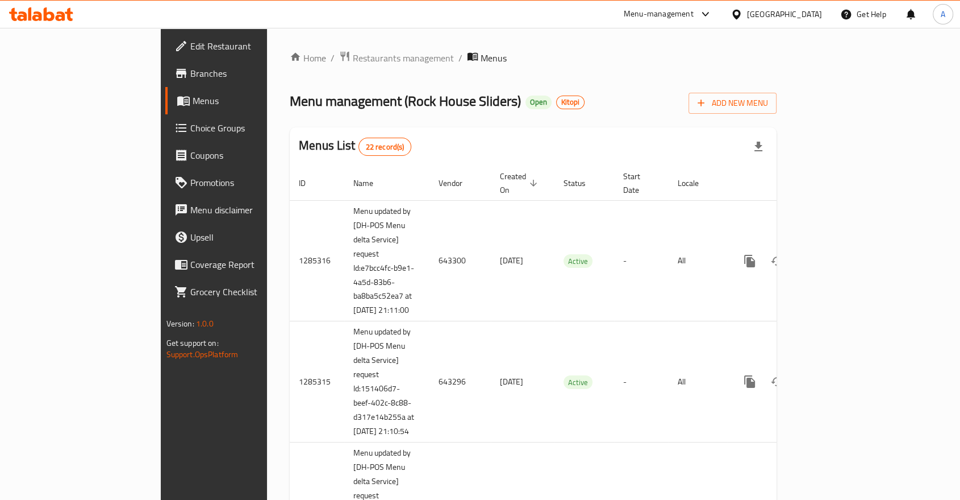  Describe the element at coordinates (385, 147) in the screenshot. I see `div: Total records count` at that location.